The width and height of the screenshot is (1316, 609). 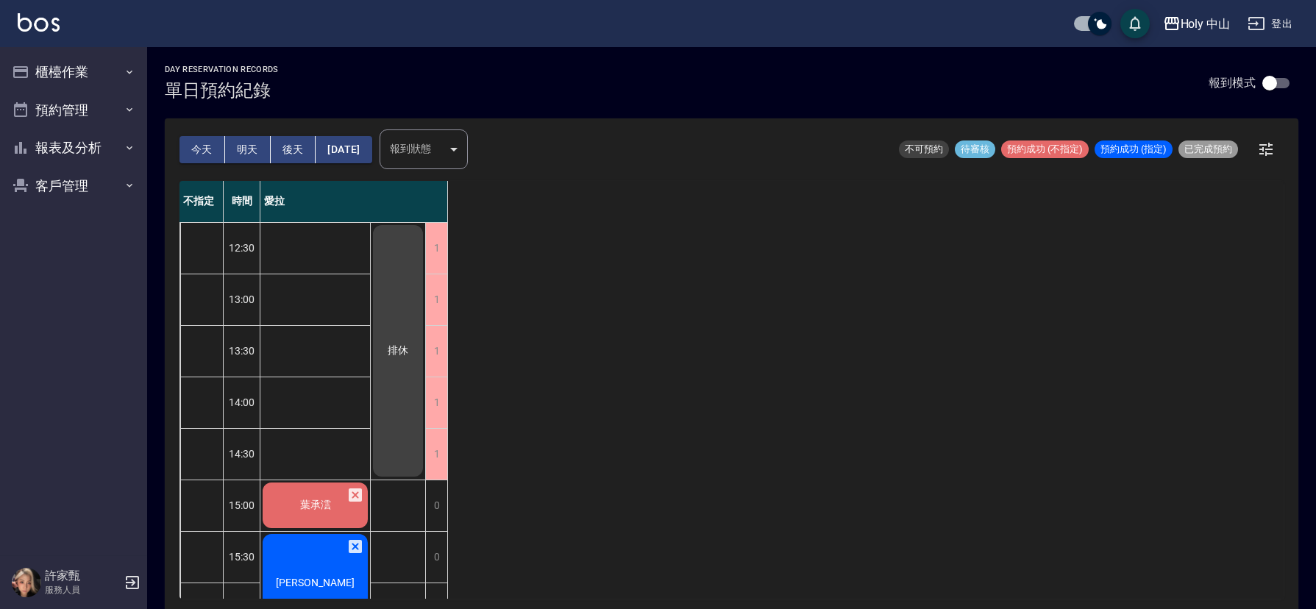 I want to click on button: 登出, so click(x=1270, y=24).